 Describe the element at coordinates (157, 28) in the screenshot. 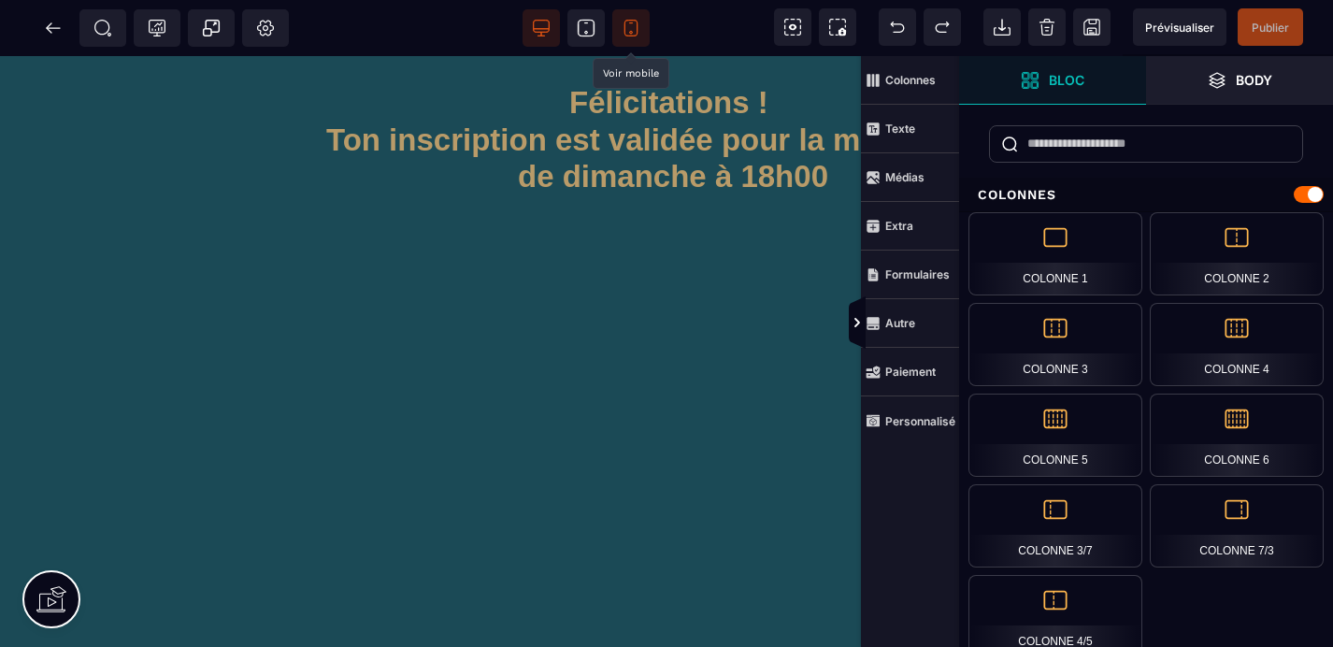

I see `span: Tracking` at that location.